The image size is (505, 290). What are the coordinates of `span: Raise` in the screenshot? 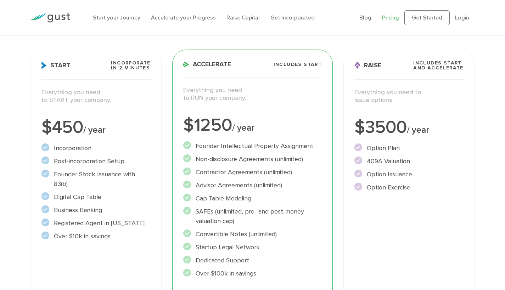 It's located at (368, 65).